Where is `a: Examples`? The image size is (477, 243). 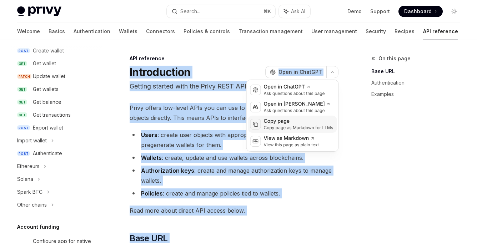 a: Examples is located at coordinates (418, 94).